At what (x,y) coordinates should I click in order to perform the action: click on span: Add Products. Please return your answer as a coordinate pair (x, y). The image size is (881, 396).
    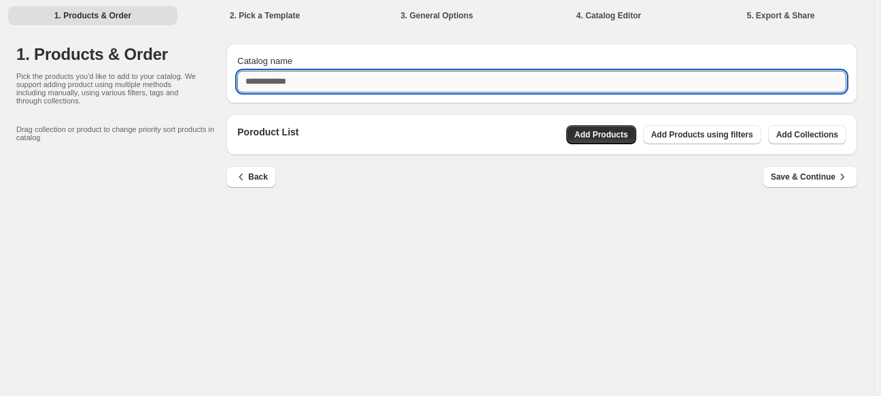
    Looking at the image, I should click on (601, 135).